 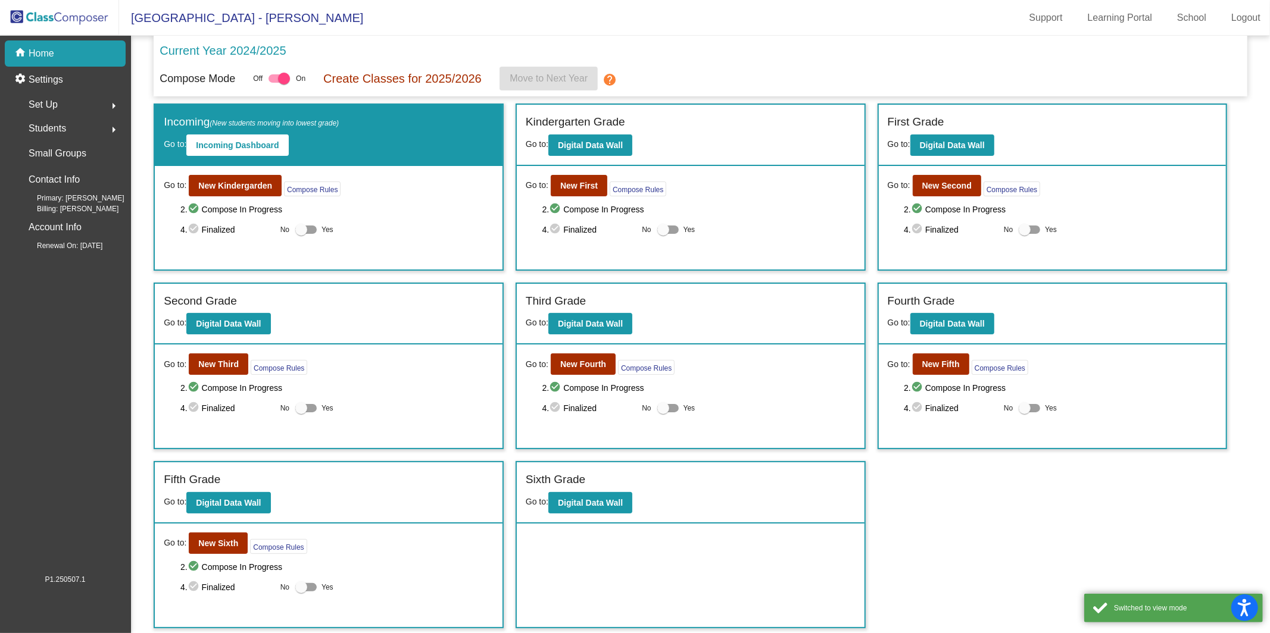 I want to click on b: New Third, so click(x=218, y=364).